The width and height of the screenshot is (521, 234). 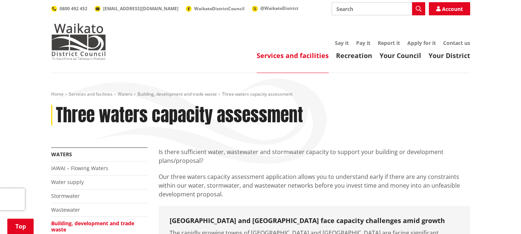 What do you see at coordinates (354, 56) in the screenshot?
I see `a: Recreation` at bounding box center [354, 56].